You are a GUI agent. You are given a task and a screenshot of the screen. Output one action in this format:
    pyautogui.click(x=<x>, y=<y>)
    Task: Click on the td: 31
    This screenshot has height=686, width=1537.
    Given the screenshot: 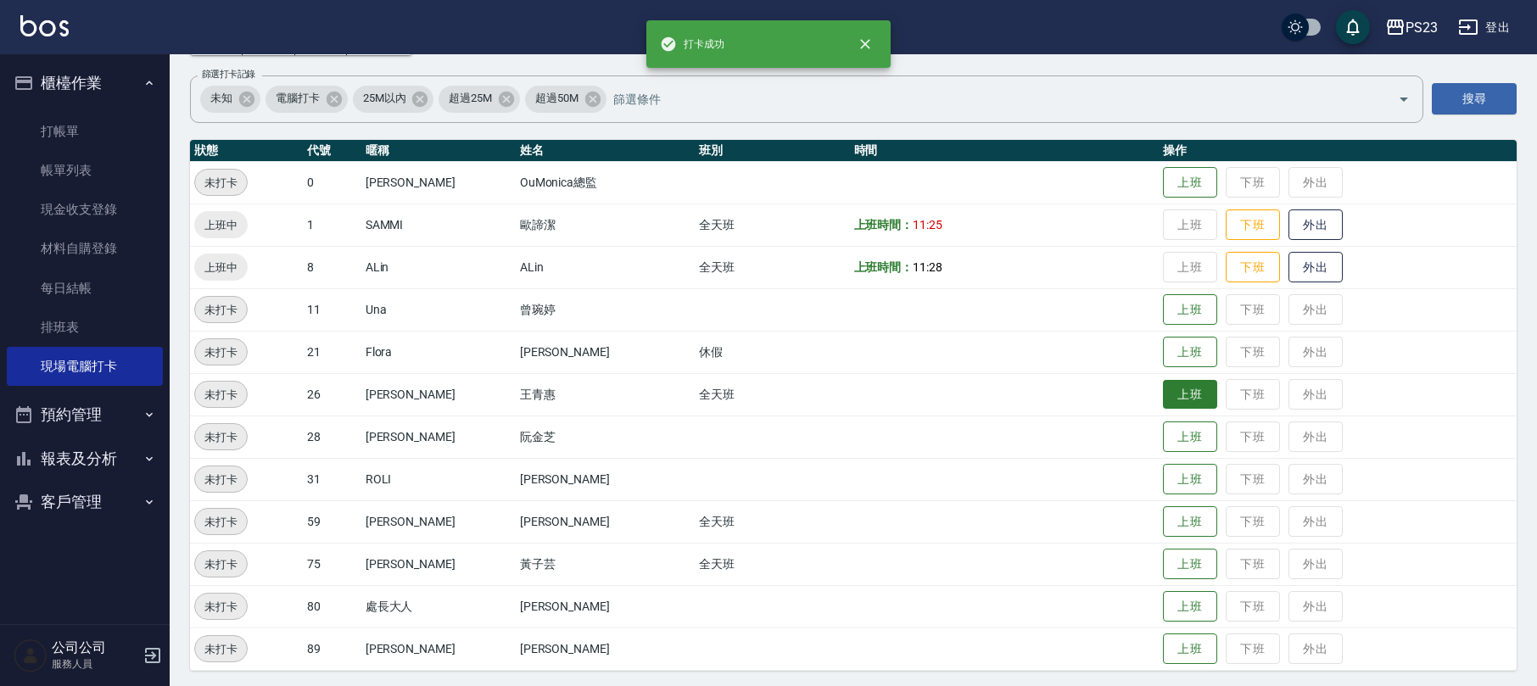 What is the action you would take?
    pyautogui.click(x=332, y=479)
    